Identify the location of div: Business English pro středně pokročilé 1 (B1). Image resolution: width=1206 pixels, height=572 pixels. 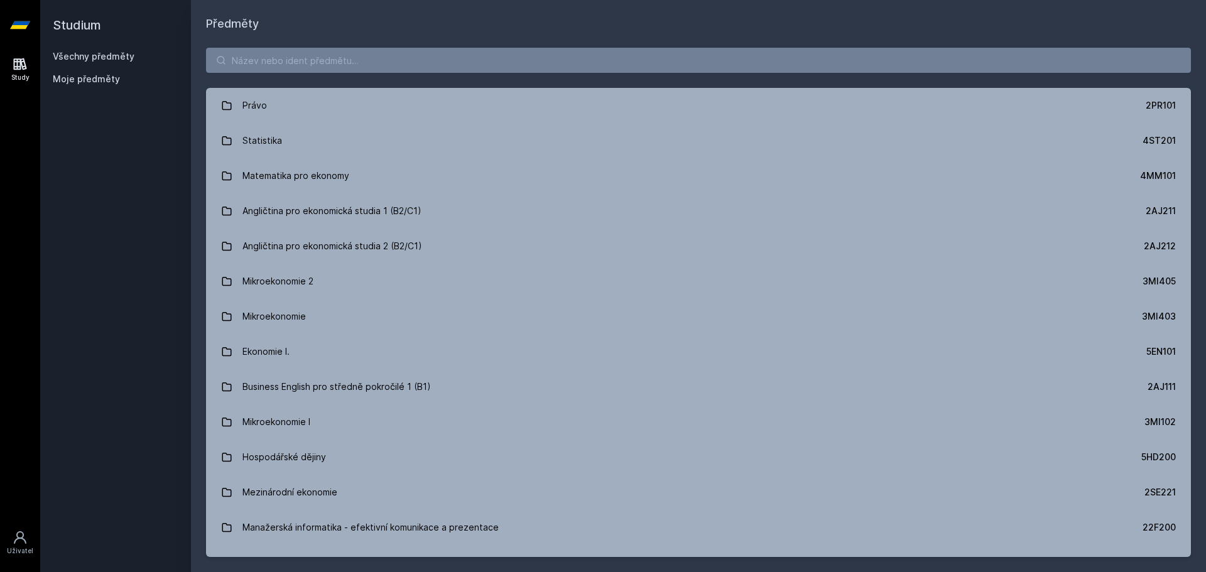
(337, 387).